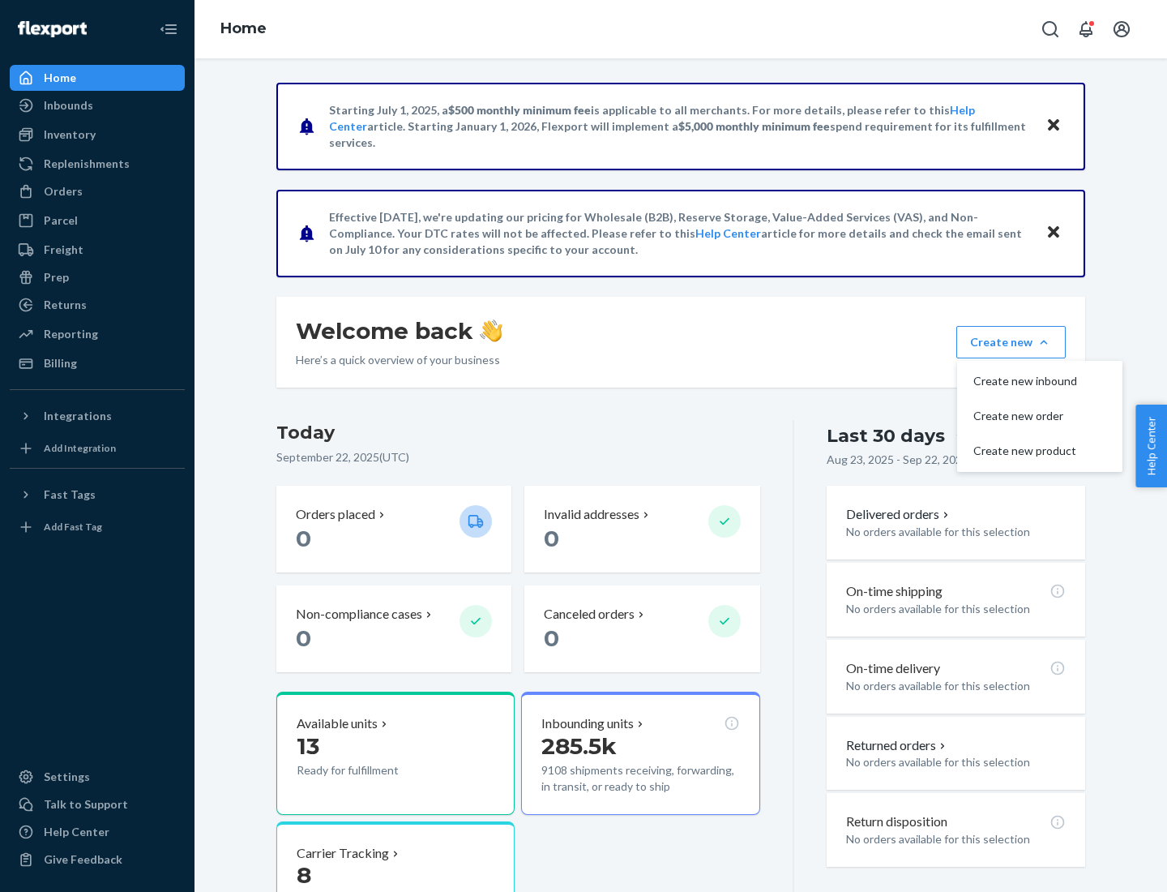 This screenshot has height=892, width=1167. What do you see at coordinates (97, 164) in the screenshot?
I see `a: Replenishments` at bounding box center [97, 164].